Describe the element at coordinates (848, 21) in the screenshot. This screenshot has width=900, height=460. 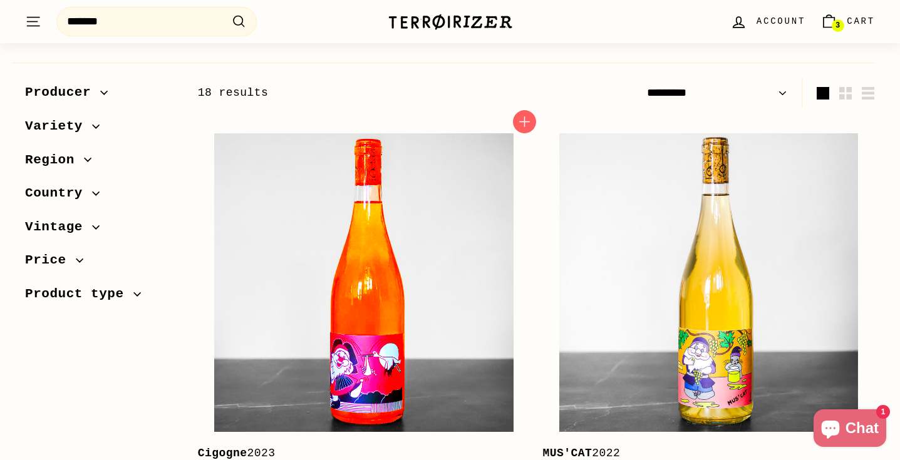
I see `a: Cart` at that location.